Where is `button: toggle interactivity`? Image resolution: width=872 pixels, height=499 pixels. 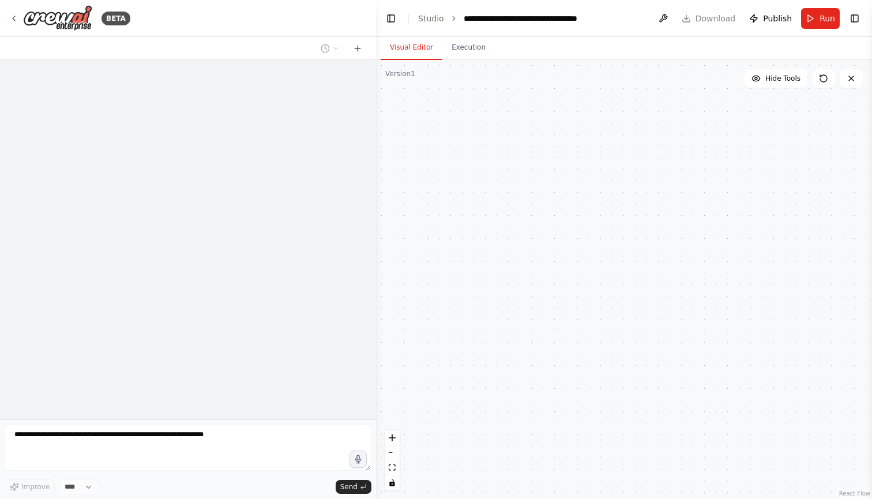 button: toggle interactivity is located at coordinates (392, 483).